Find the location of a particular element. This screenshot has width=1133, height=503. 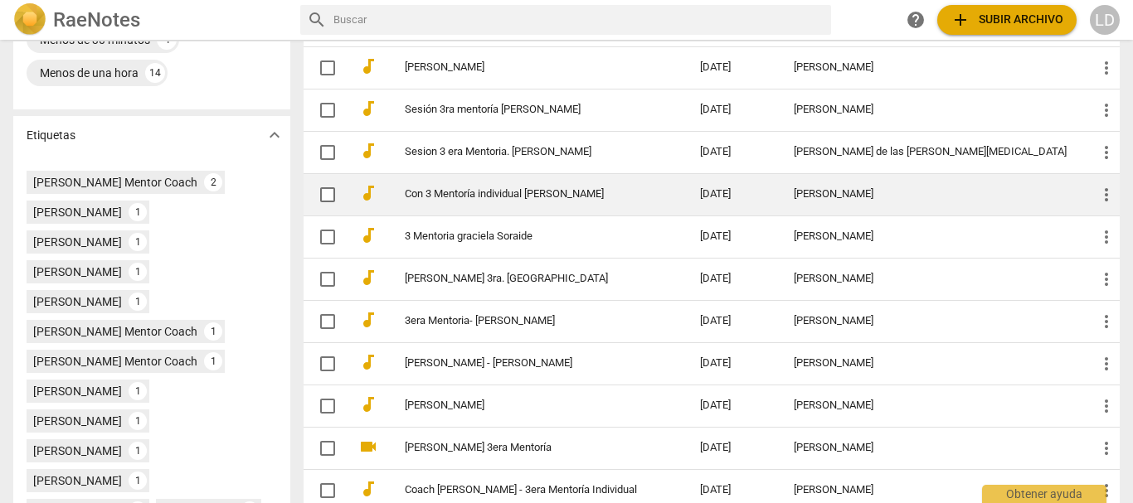

span: help is located at coordinates (916, 20).